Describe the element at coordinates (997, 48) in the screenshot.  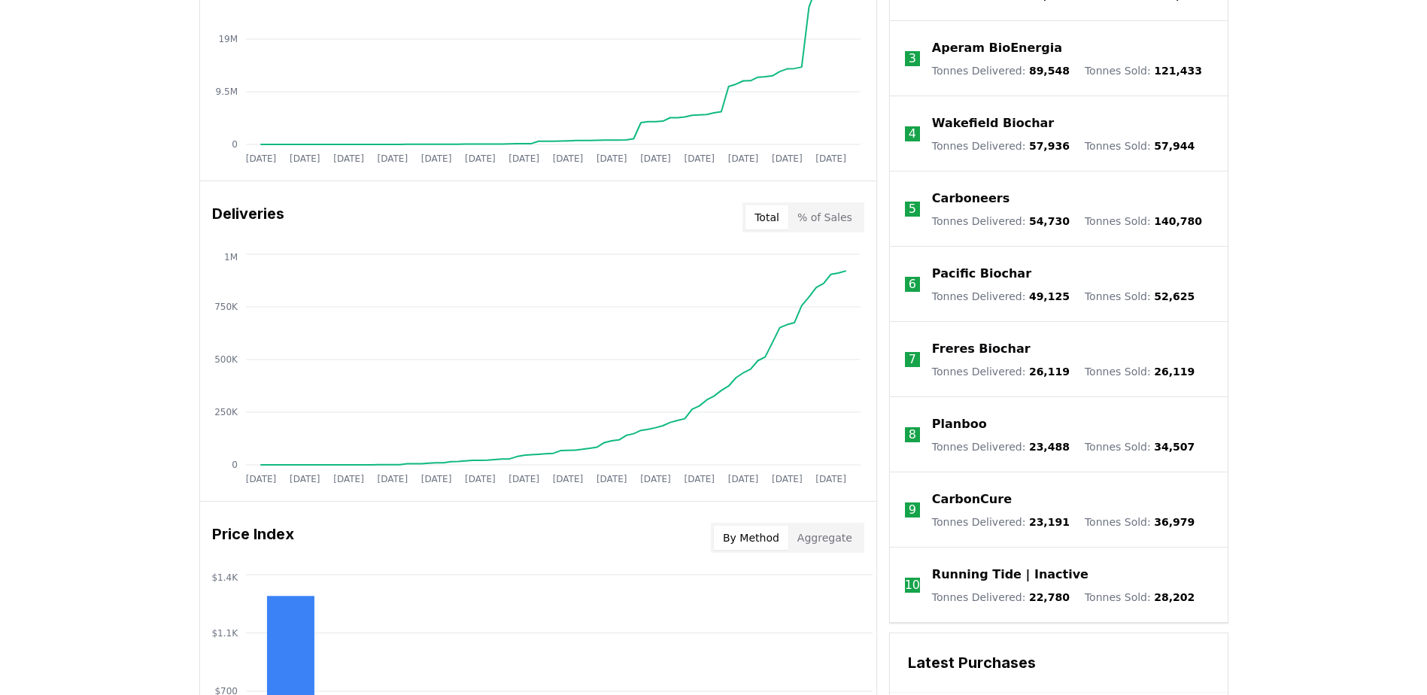
I see `a: Aperam BioEnergia` at that location.